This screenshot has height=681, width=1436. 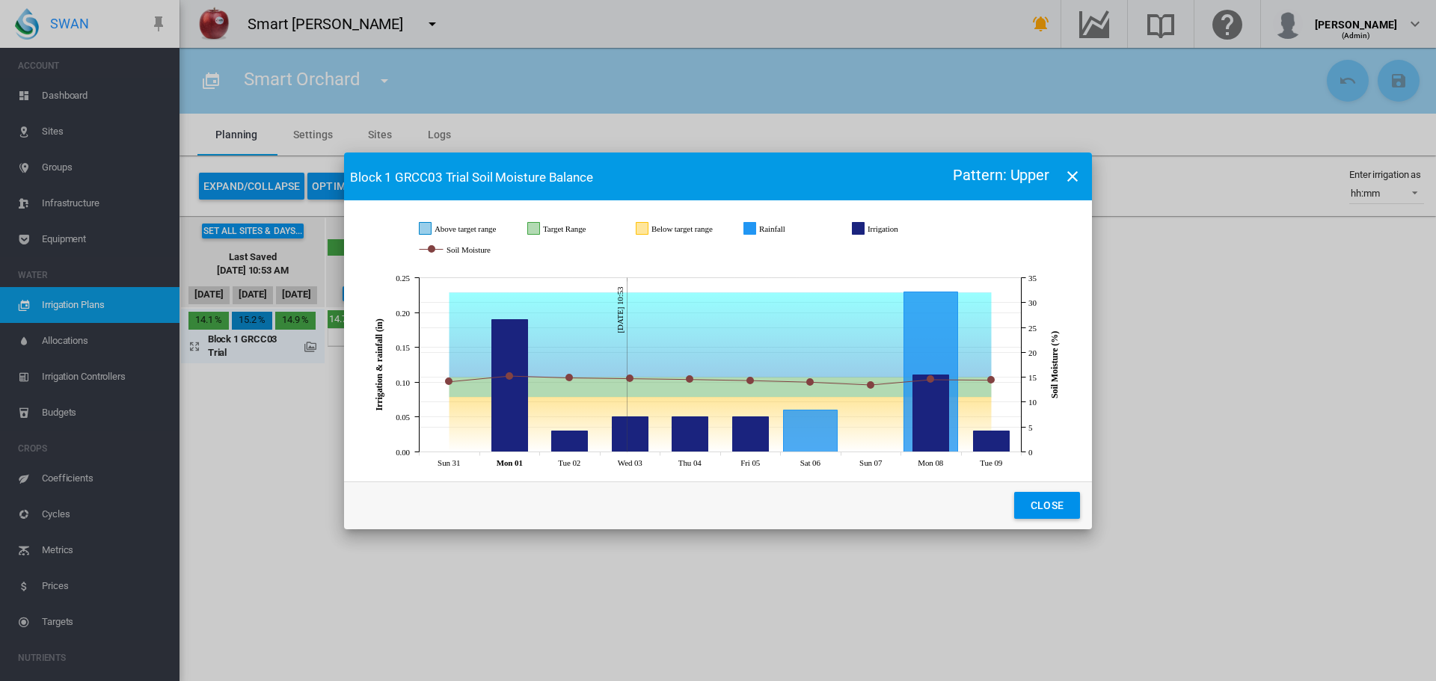 What do you see at coordinates (992, 442) in the screenshot?
I see `g: Irrigation Sep 09, 2025 0.03` at bounding box center [992, 442].